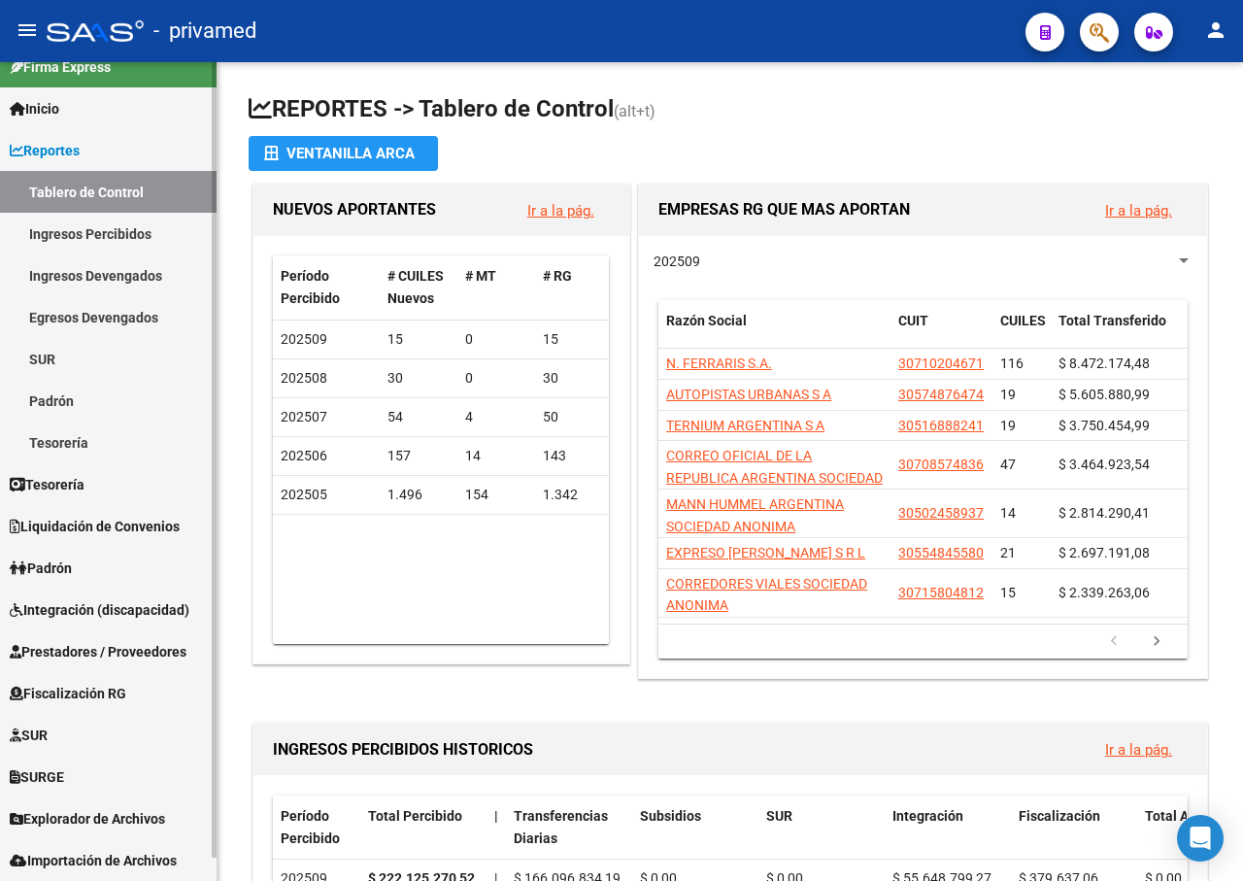  I want to click on div: 50, so click(574, 417).